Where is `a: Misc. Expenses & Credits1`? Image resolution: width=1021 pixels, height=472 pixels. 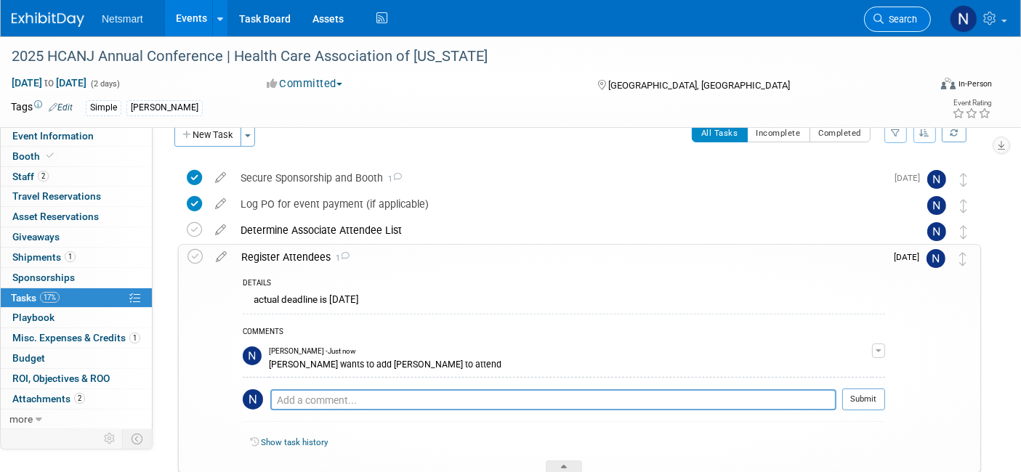 a: Misc. Expenses & Credits1 is located at coordinates (76, 338).